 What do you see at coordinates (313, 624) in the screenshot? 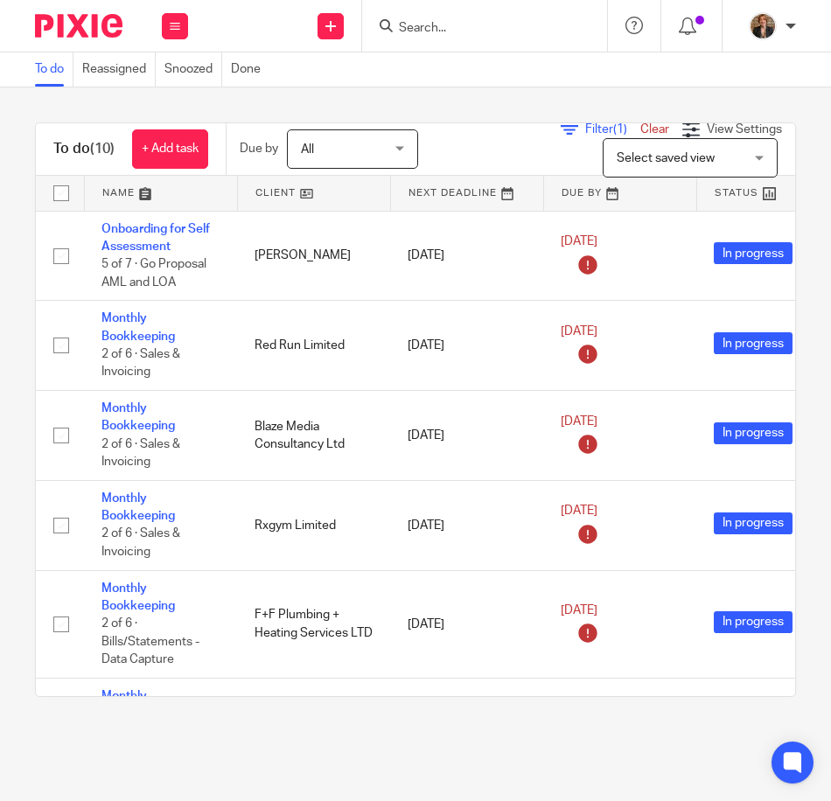
I see `td: F+F Plumbing + Heating Services LTD` at bounding box center [313, 624].